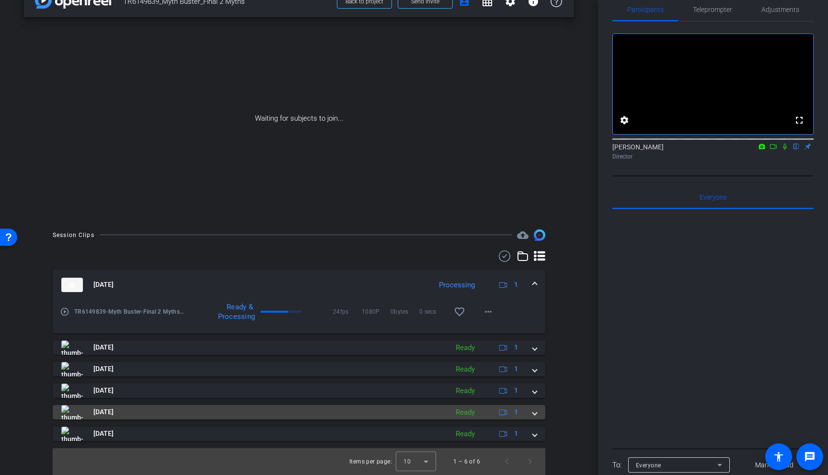  What do you see at coordinates (646, 10) in the screenshot?
I see `span: Participants` at bounding box center [646, 10].